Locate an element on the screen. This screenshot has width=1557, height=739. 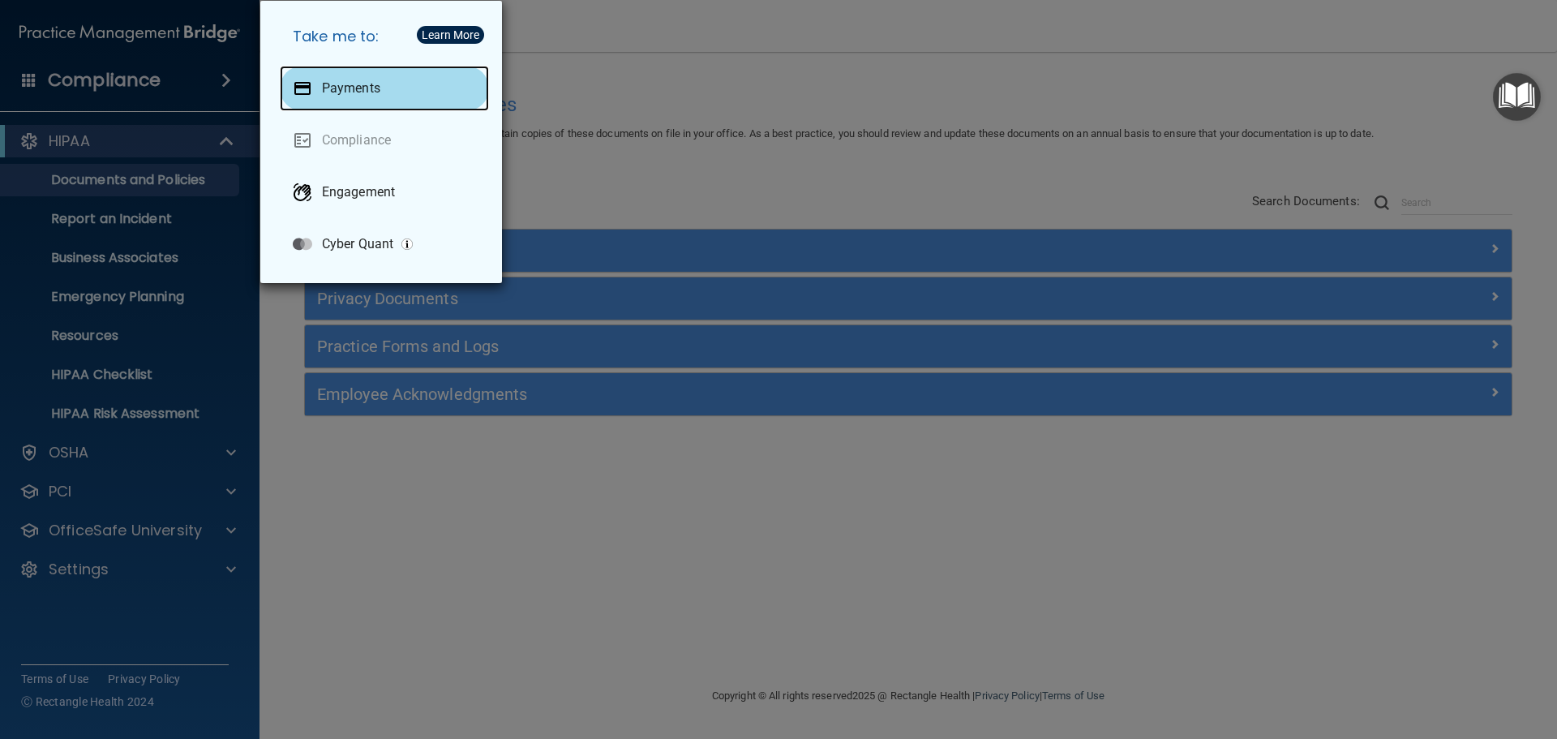
div: Learn More is located at coordinates (450, 35).